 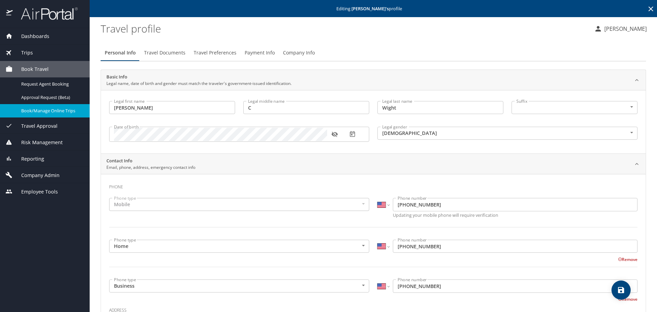 What do you see at coordinates (260, 53) in the screenshot?
I see `span: Payment Info` at bounding box center [260, 53].